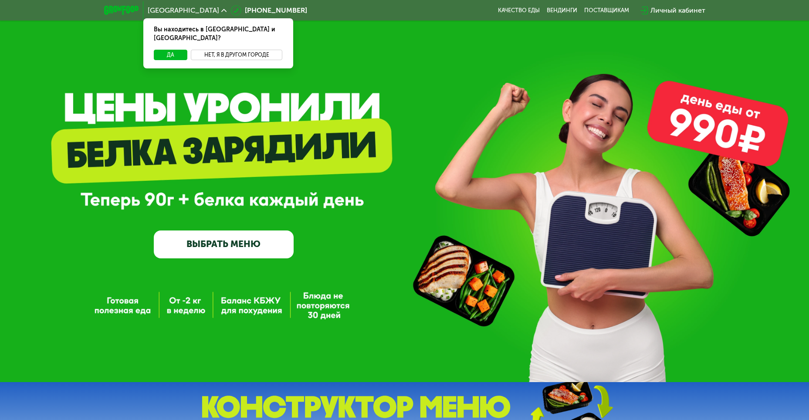 This screenshot has height=420, width=809. Describe the element at coordinates (223, 244) in the screenshot. I see `a: ВЫБРАТЬ МЕНЮ` at that location.